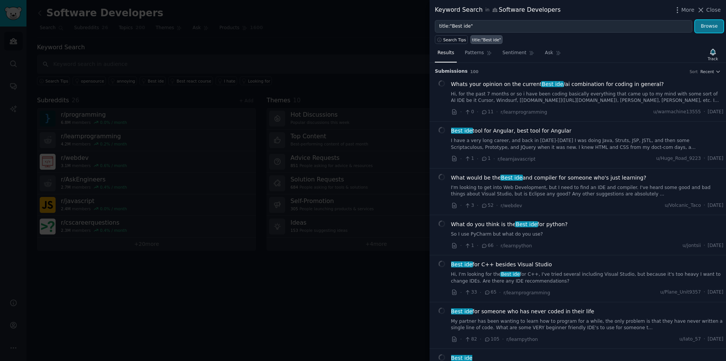 This screenshot has height=361, width=726. What do you see at coordinates (455, 40) in the screenshot?
I see `span: Search Tips` at bounding box center [455, 40].